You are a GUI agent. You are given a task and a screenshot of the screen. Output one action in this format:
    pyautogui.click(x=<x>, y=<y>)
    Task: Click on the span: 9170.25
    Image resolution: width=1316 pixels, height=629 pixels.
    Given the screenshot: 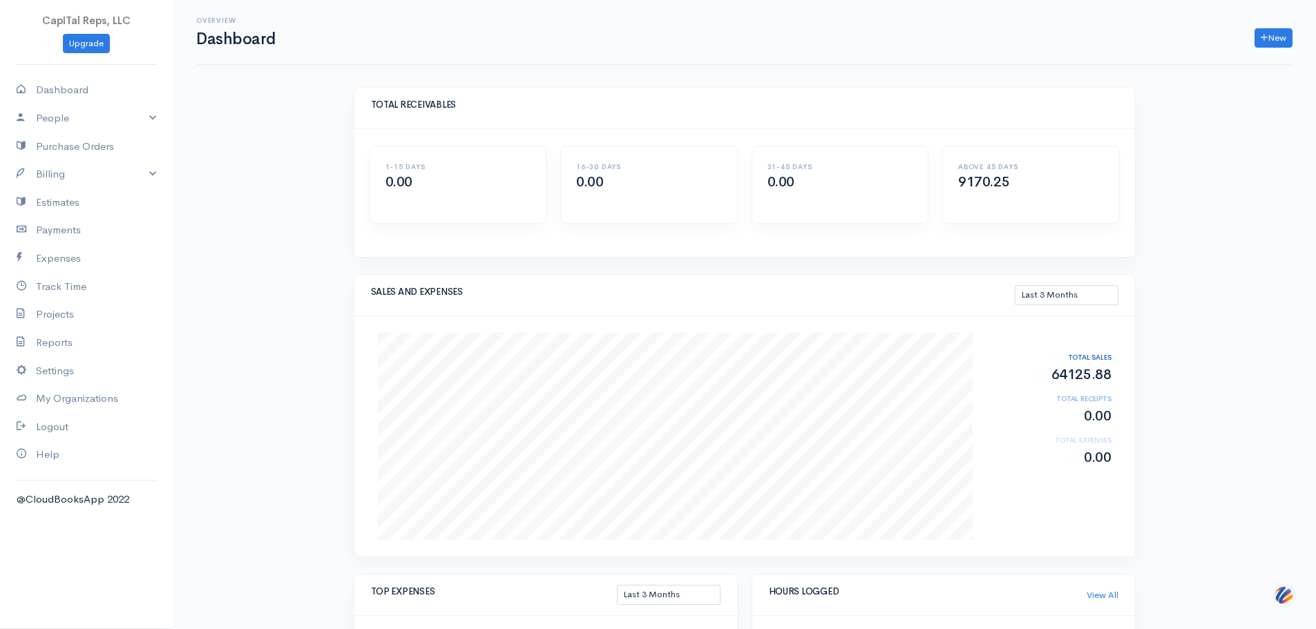 What is the action you would take?
    pyautogui.click(x=984, y=182)
    